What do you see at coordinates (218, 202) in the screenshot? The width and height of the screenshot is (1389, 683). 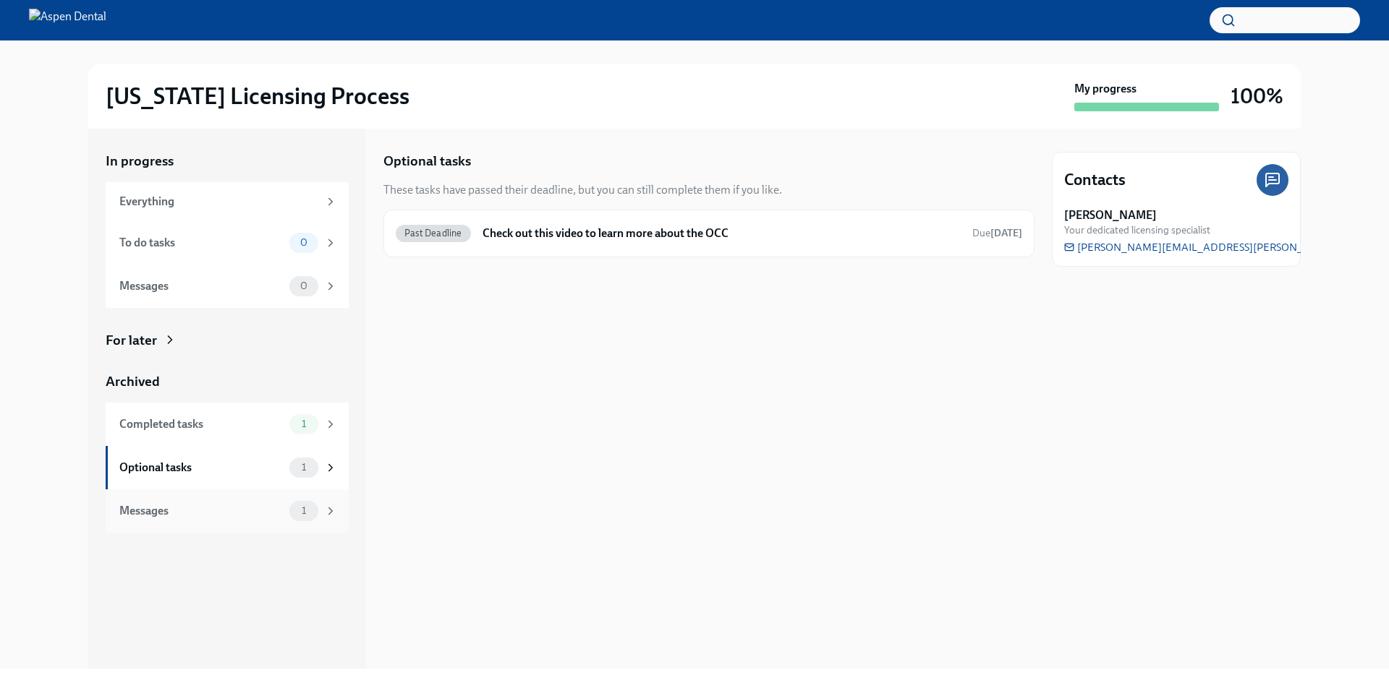 I see `div: Everything` at bounding box center [218, 202].